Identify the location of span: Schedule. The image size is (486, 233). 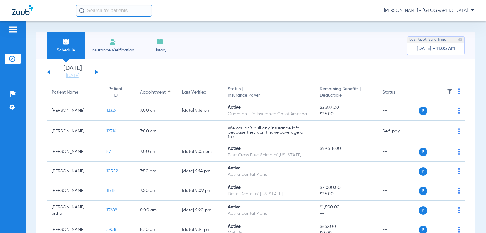
(66, 50).